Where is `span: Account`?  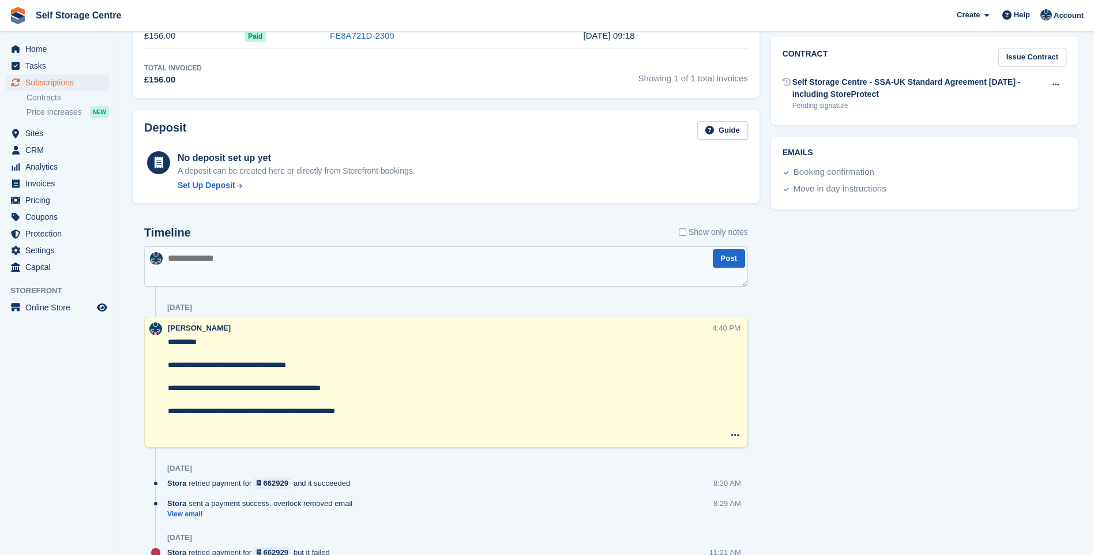 span: Account is located at coordinates (1069, 16).